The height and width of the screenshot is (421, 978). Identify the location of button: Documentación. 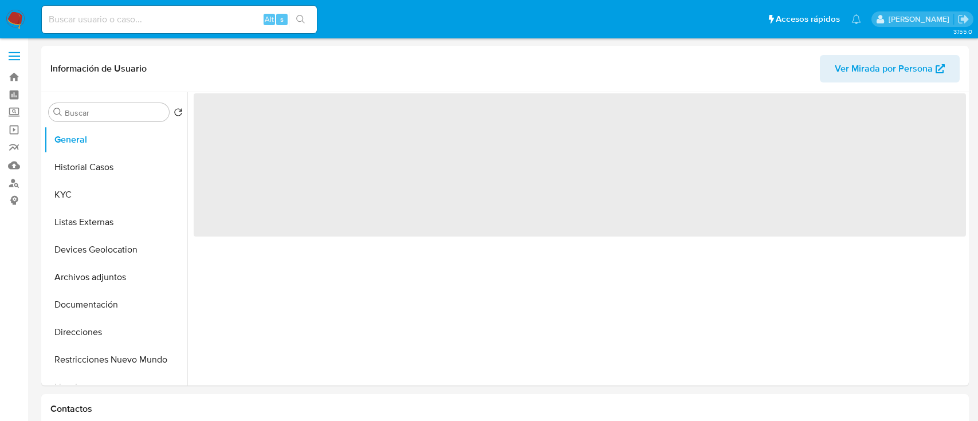
(116, 305).